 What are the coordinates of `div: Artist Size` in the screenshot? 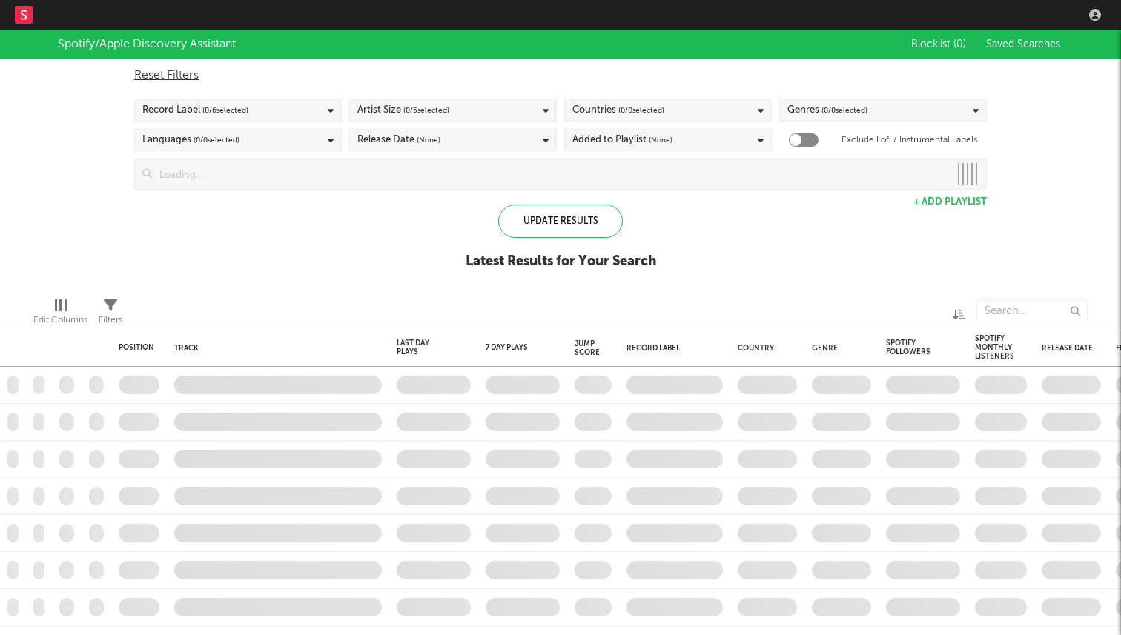 It's located at (403, 110).